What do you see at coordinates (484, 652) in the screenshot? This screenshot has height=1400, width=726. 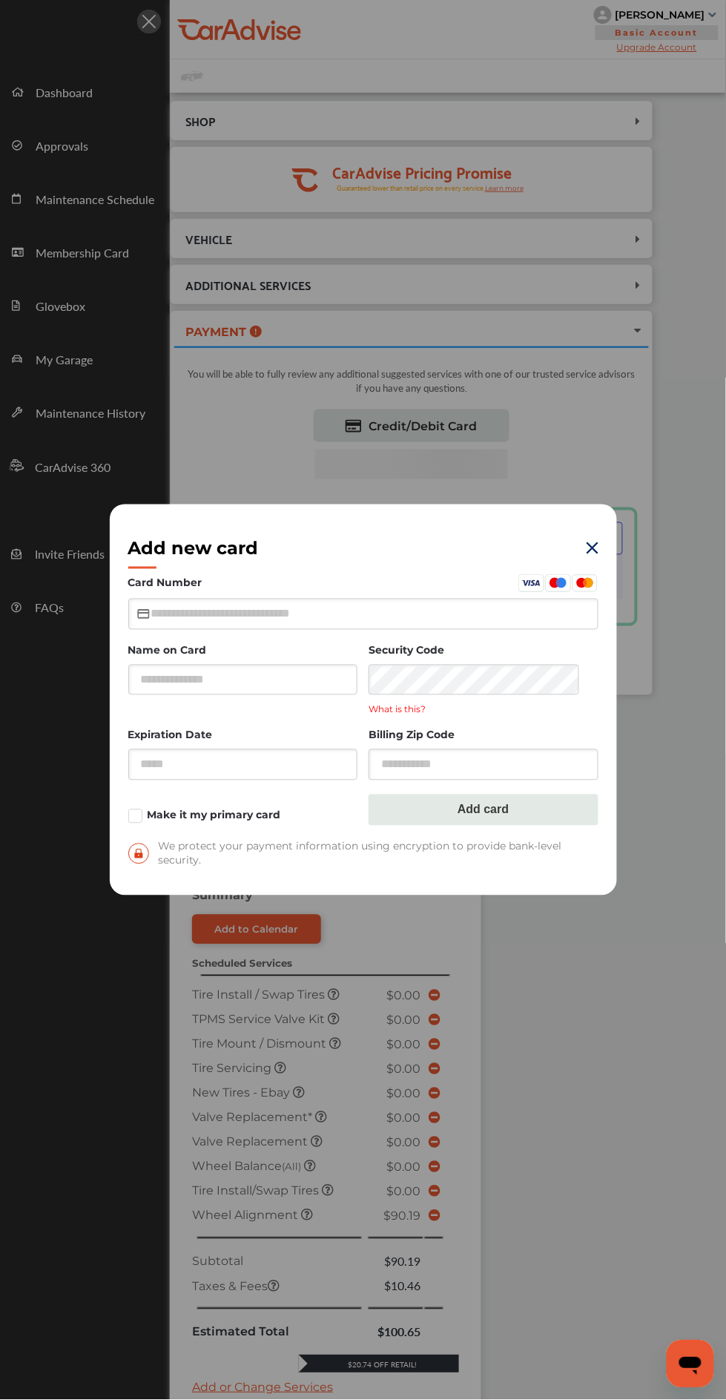 I see `label: Security Code` at bounding box center [484, 652].